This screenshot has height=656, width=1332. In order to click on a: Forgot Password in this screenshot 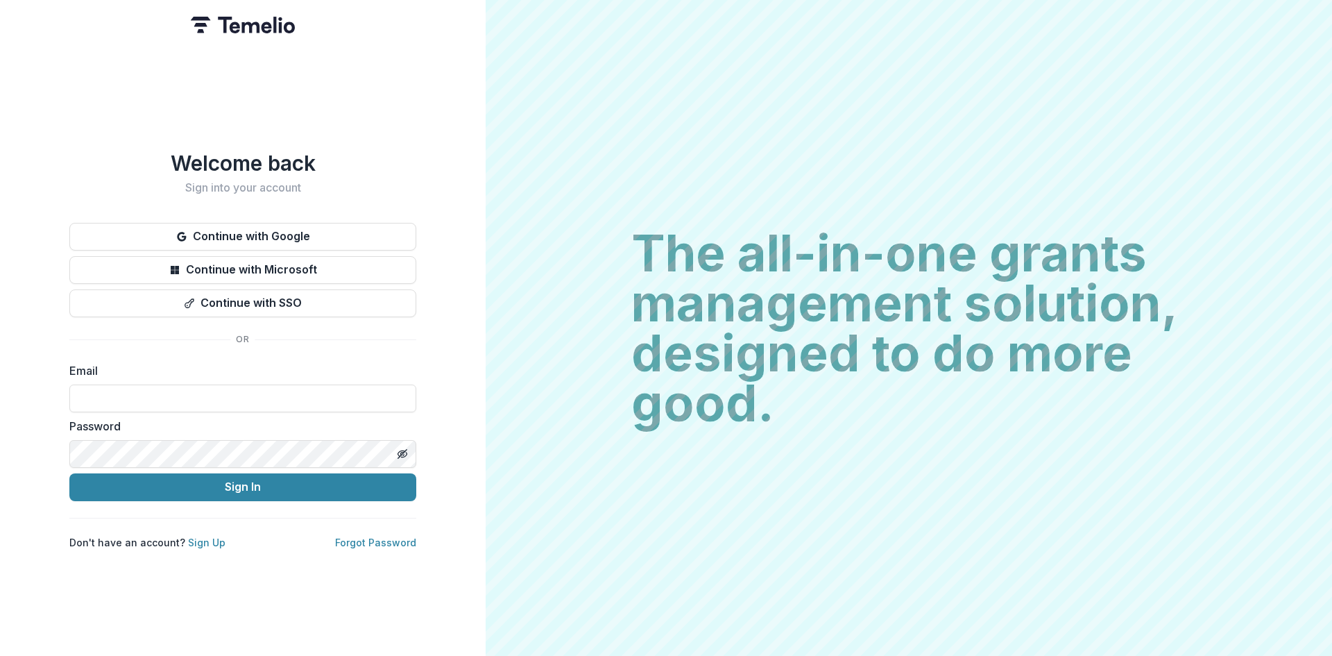, I will do `click(375, 542)`.